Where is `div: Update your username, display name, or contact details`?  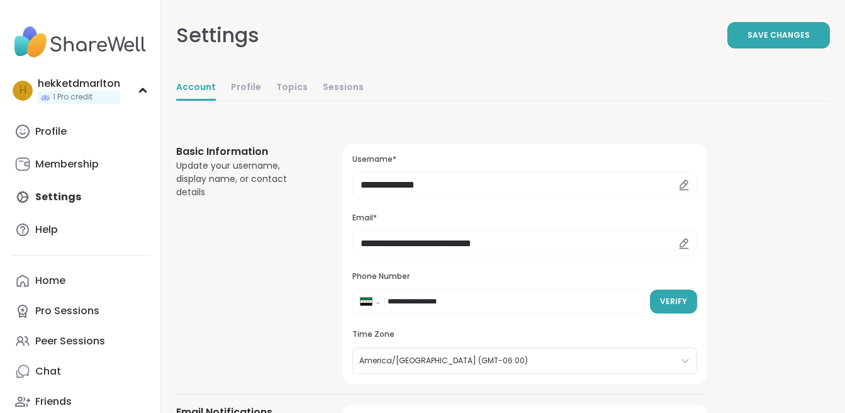 div: Update your username, display name, or contact details is located at coordinates (244, 179).